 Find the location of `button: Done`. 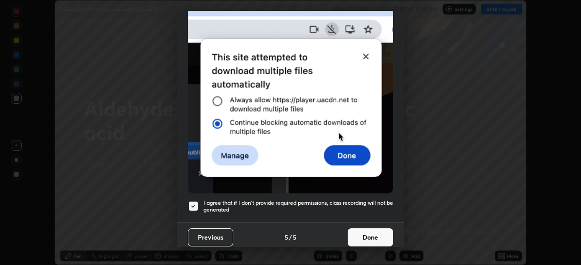

button: Done is located at coordinates (370, 238).